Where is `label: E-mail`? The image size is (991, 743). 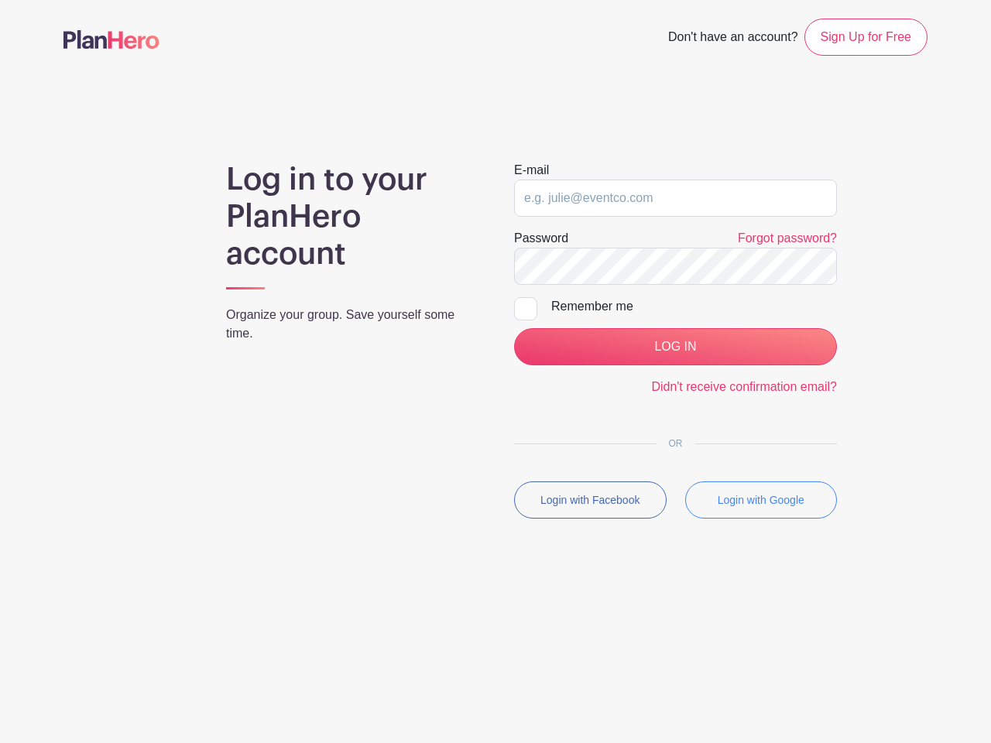
label: E-mail is located at coordinates (531, 170).